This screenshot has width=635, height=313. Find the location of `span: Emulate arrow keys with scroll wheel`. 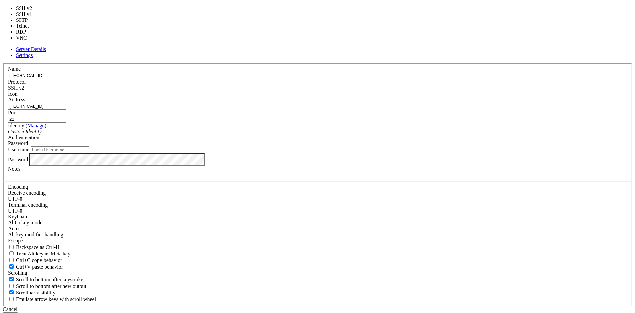

span: Emulate arrow keys with scroll wheel is located at coordinates (56, 299).